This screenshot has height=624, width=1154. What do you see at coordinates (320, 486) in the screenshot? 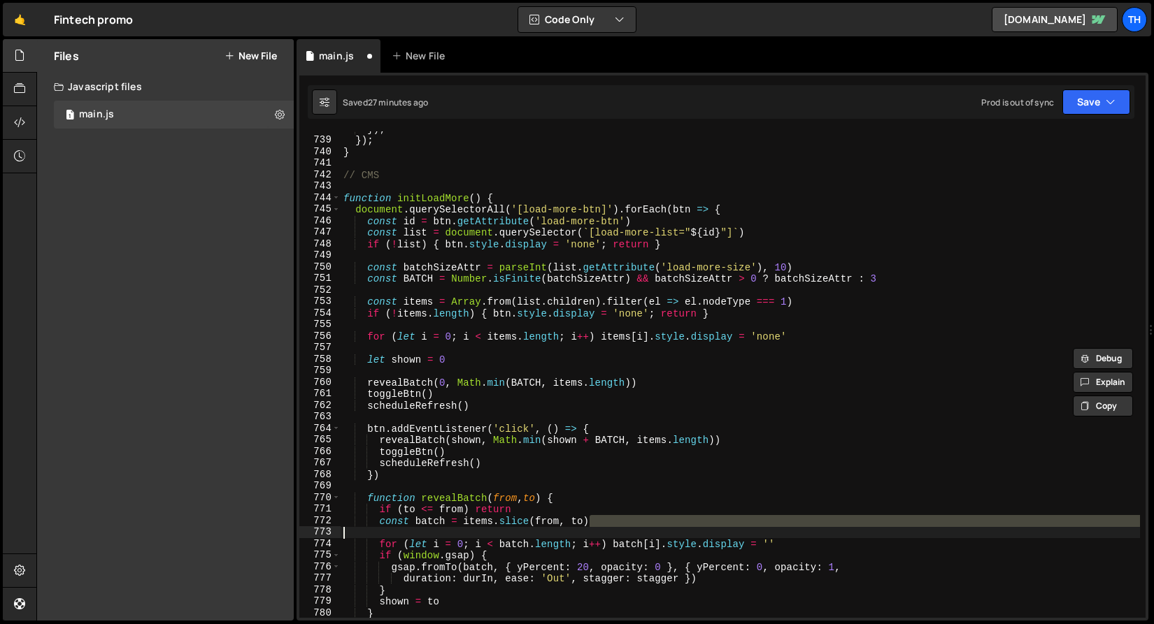
I see `div: 769` at bounding box center [320, 486].